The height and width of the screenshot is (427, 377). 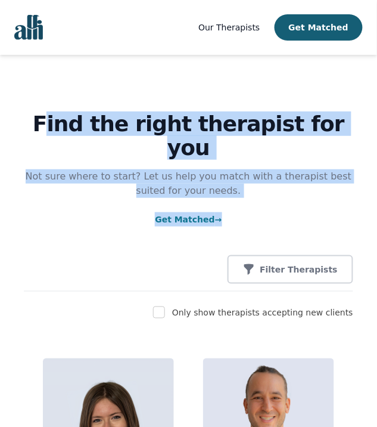 I want to click on h1: Find the right therapist for you, so click(x=188, y=136).